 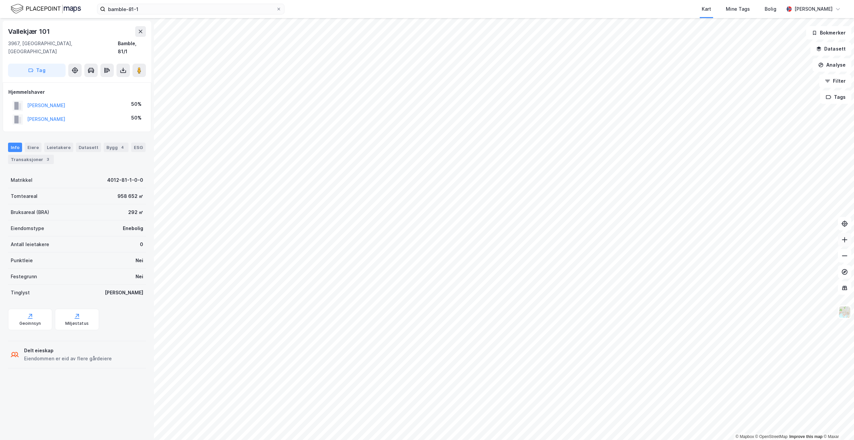 What do you see at coordinates (88, 147) in the screenshot?
I see `div: Datasett` at bounding box center [88, 147].